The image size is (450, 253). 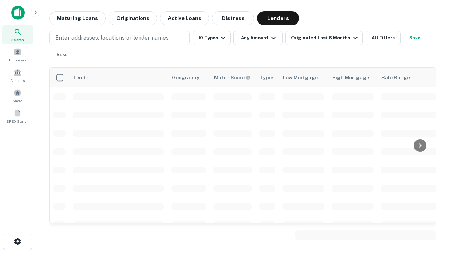 What do you see at coordinates (18, 75) in the screenshot?
I see `div: Contacts` at bounding box center [18, 75].